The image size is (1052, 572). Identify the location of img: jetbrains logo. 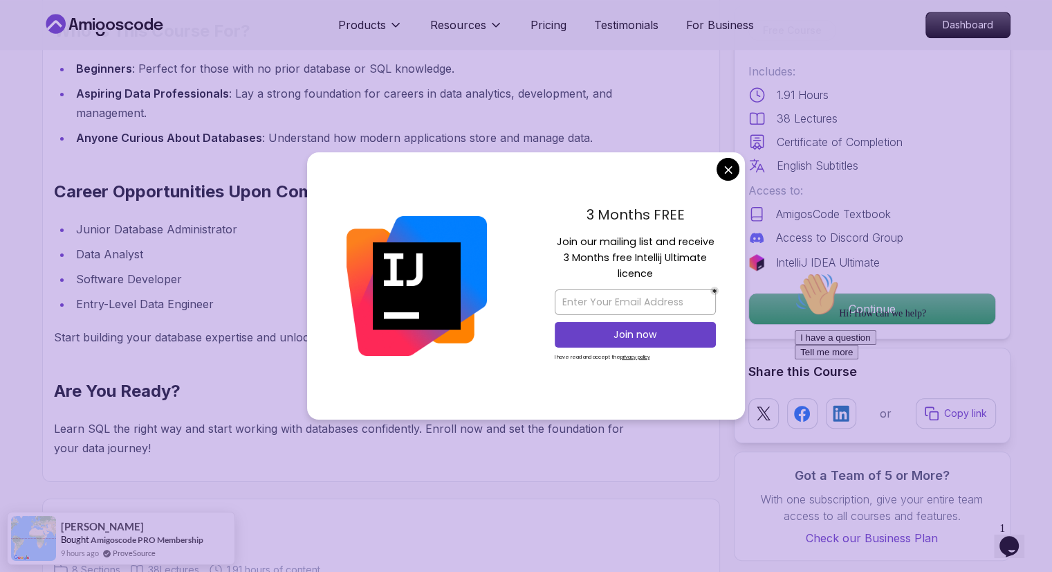
(757, 262).